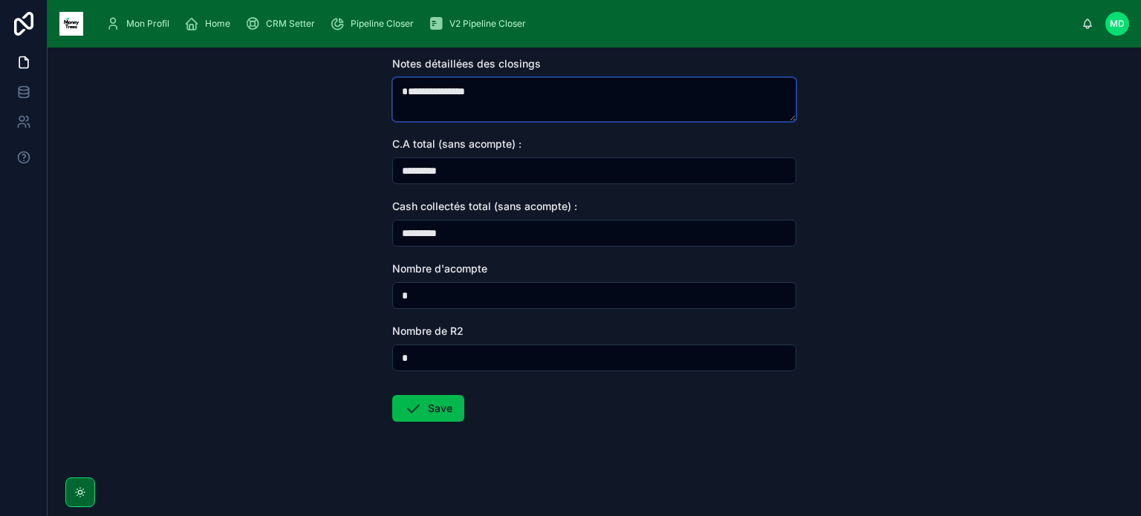 This screenshot has width=1141, height=516. I want to click on span: Notes détaillées des closings, so click(466, 63).